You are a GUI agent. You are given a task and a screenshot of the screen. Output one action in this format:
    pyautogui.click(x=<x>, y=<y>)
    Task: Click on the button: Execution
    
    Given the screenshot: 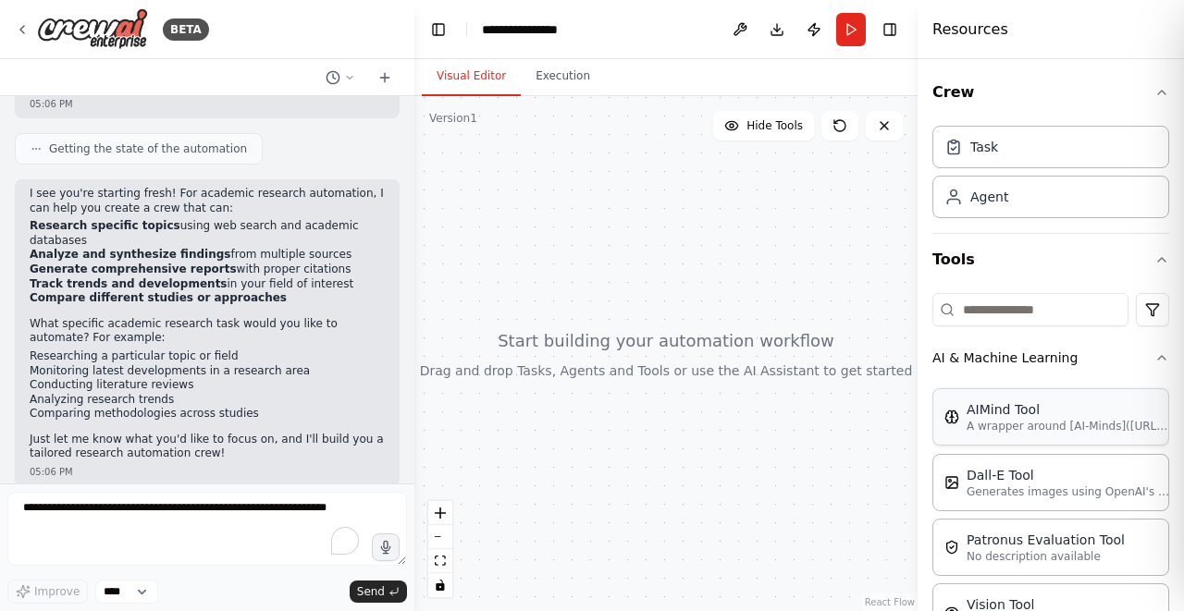 What is the action you would take?
    pyautogui.click(x=562, y=77)
    